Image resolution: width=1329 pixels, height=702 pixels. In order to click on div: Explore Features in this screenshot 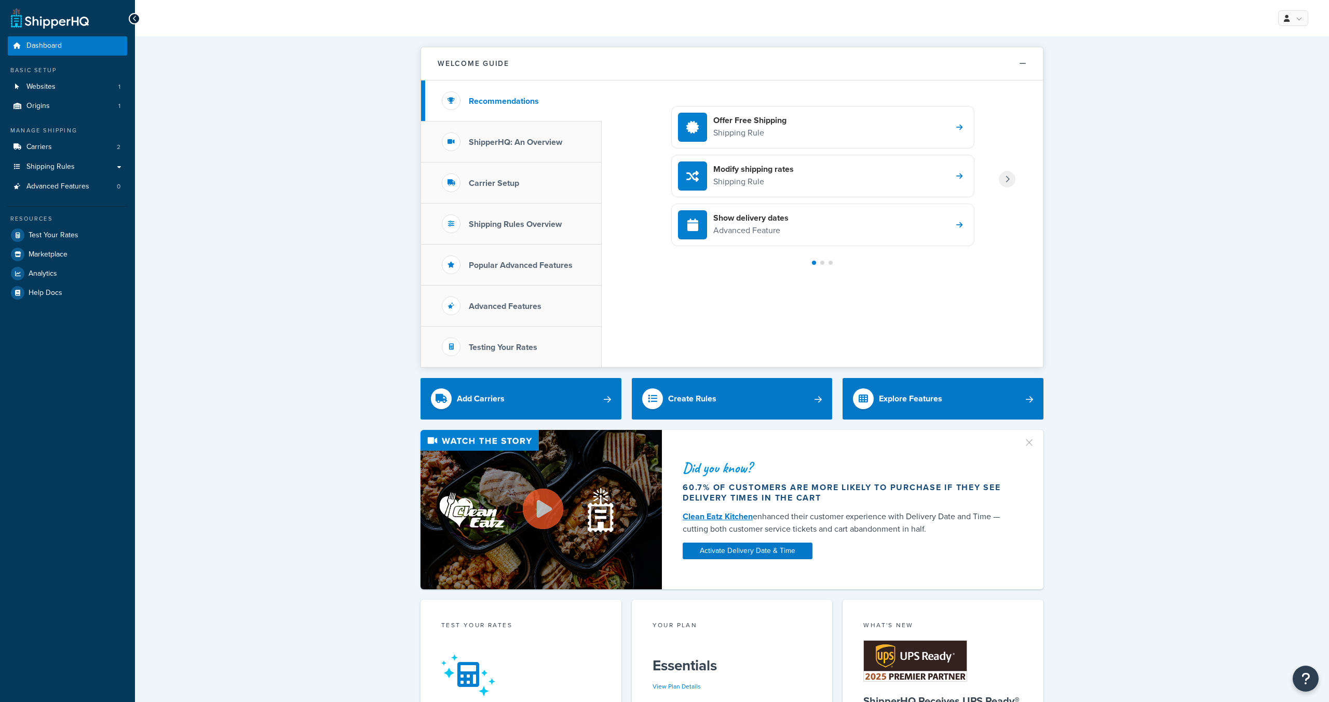, I will do `click(911, 399)`.